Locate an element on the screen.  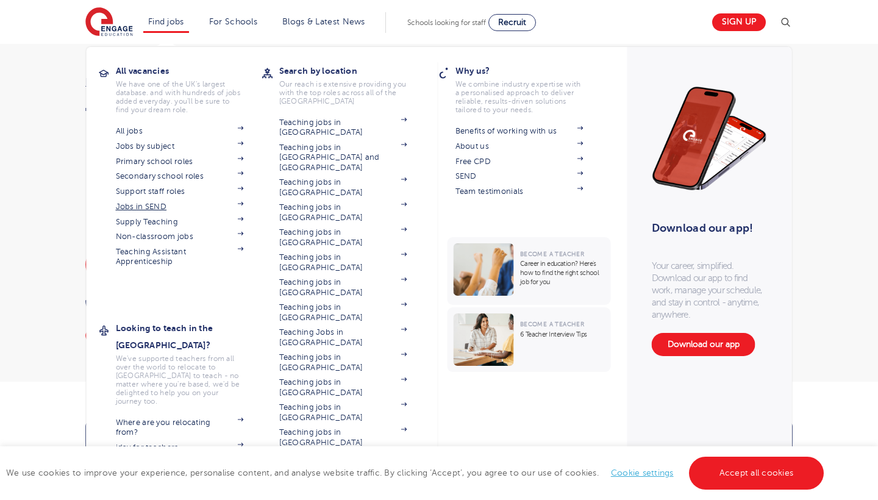
a: Cookie settings is located at coordinates (642, 473).